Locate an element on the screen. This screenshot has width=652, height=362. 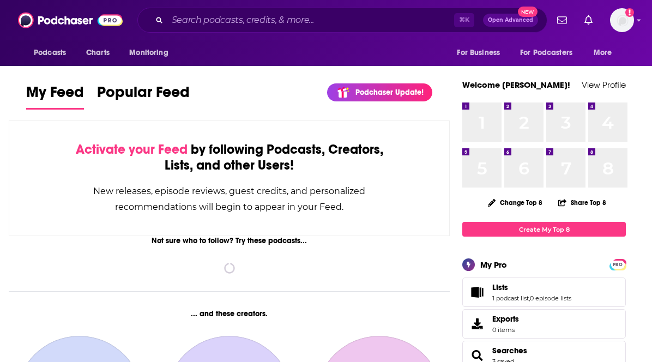
div: My Pro is located at coordinates (494, 264).